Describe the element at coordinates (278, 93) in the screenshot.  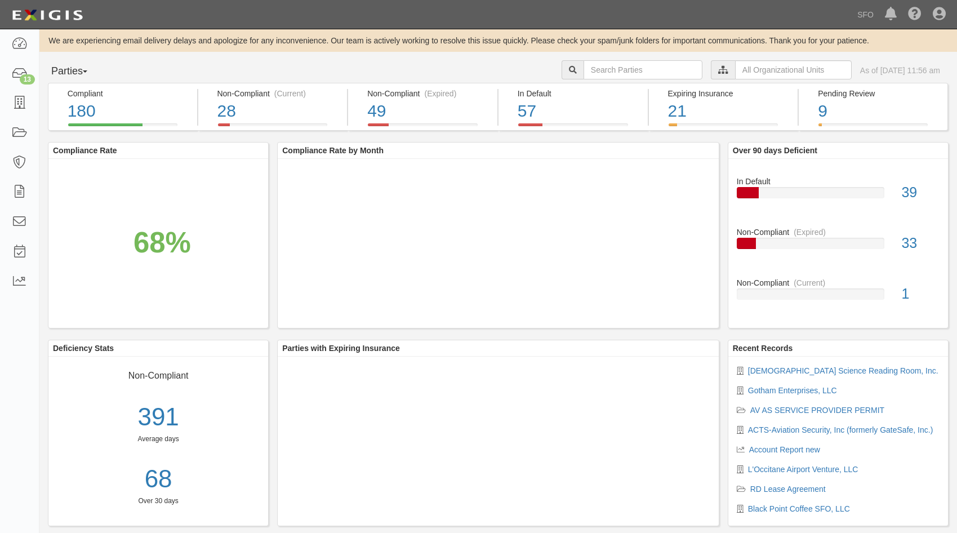
I see `div: Non-Compliant (Current)` at that location.